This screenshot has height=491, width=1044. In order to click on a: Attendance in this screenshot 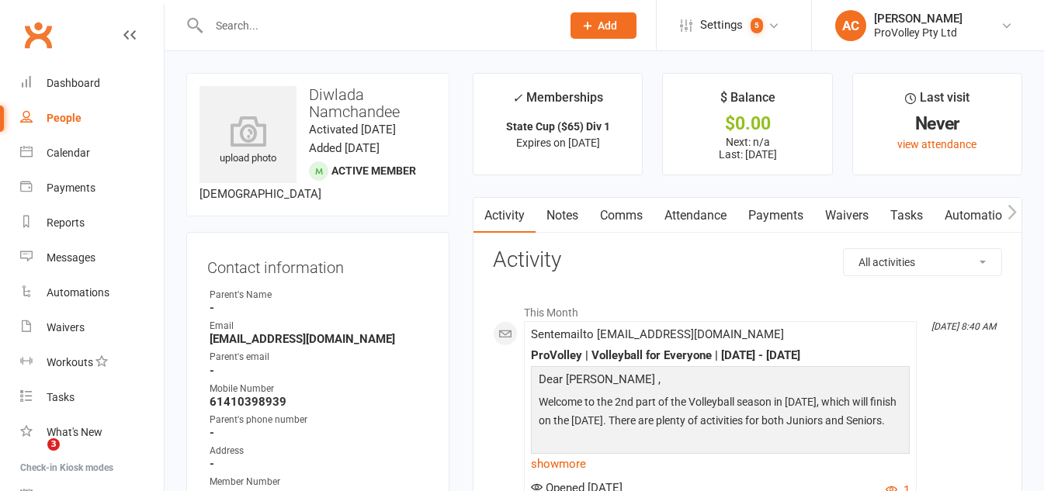, I will do `click(695, 216)`.